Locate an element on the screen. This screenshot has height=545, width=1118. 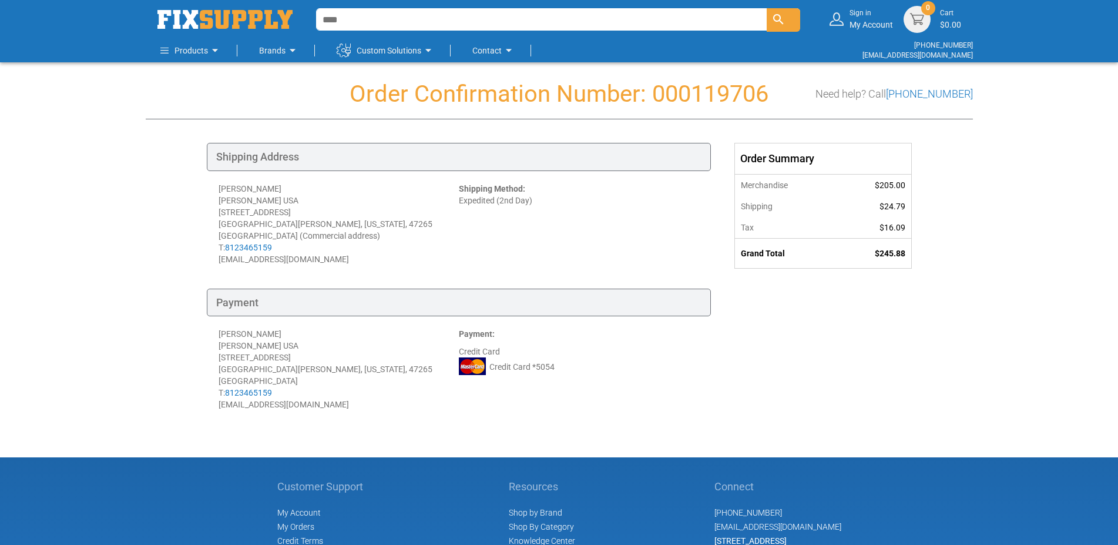
div: Order Summary is located at coordinates (823, 159).